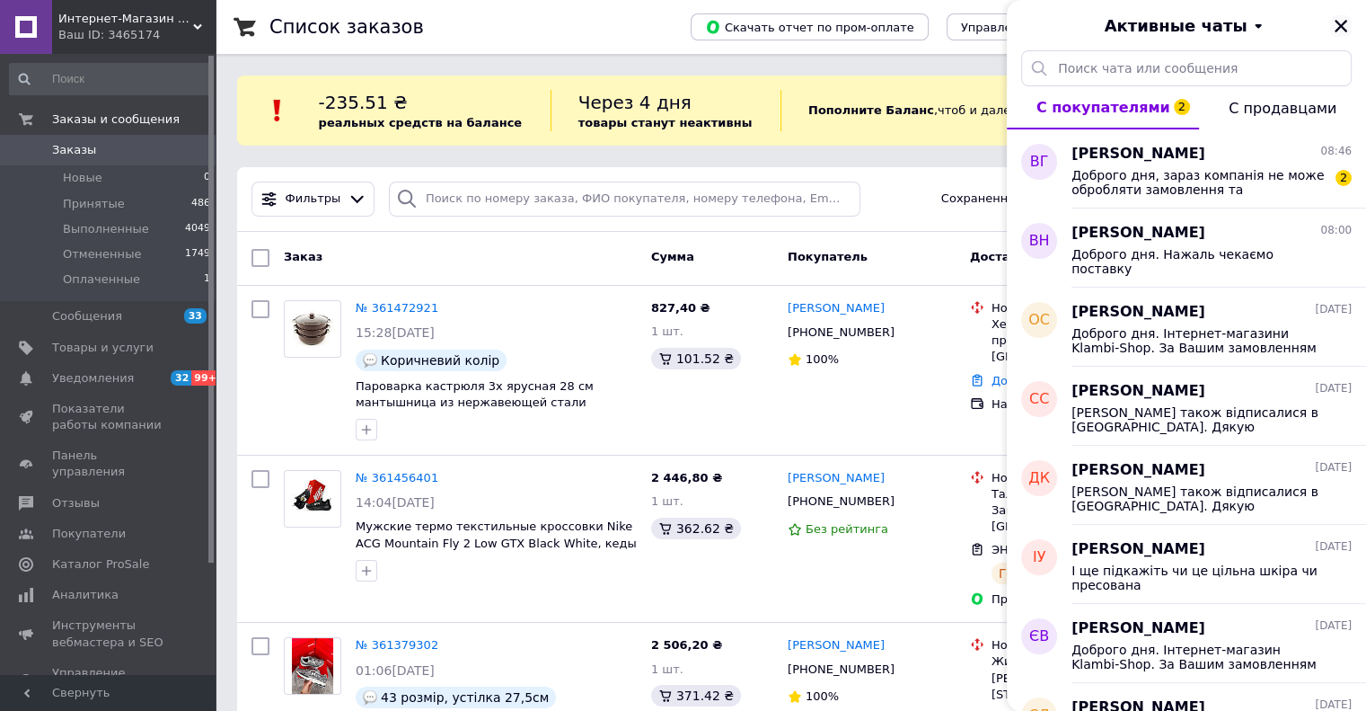 The width and height of the screenshot is (1366, 711). What do you see at coordinates (440, 360) in the screenshot?
I see `span: Коричневий колір` at bounding box center [440, 360].